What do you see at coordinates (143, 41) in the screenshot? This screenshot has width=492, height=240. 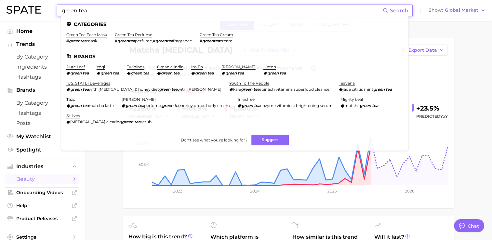 I see `span: perfume` at bounding box center [143, 41].